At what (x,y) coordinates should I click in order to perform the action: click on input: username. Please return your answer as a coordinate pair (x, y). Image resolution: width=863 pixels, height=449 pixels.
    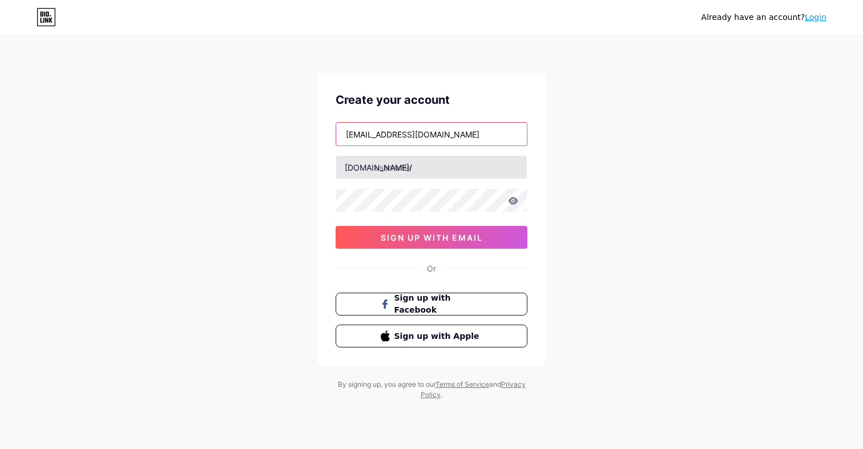
    Looking at the image, I should click on (431, 167).